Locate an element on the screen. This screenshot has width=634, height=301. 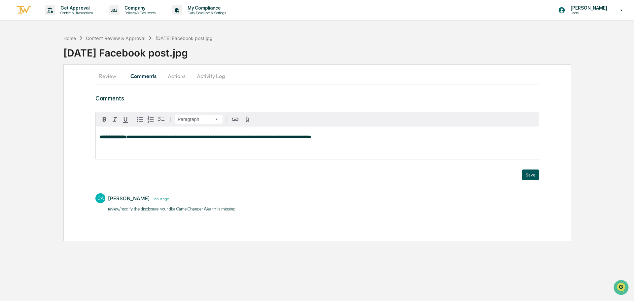
p: Users is located at coordinates (587, 13).